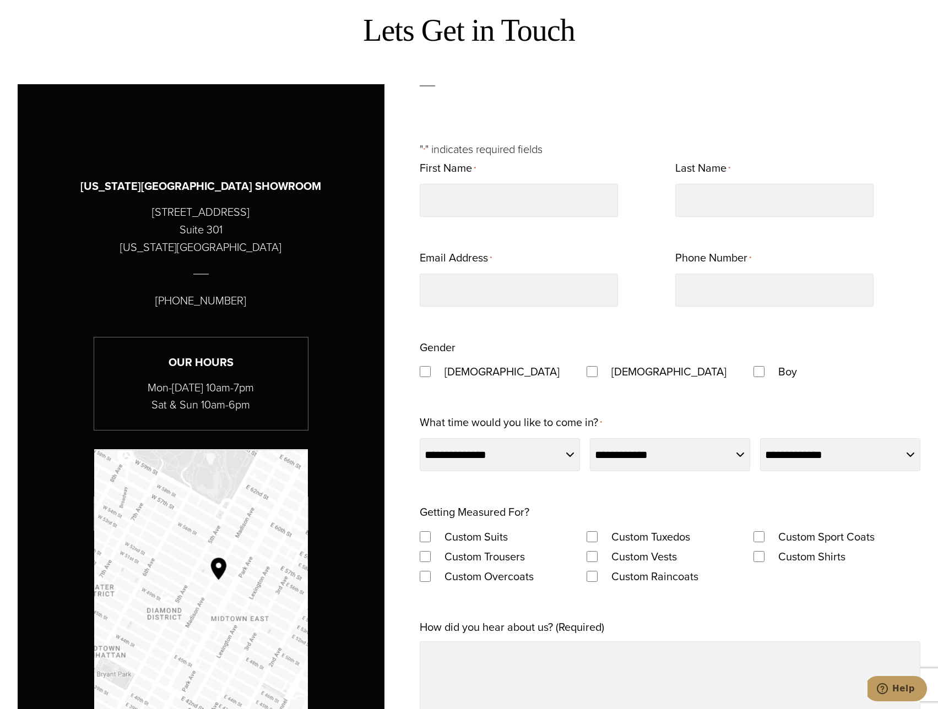  I want to click on legend: Gender, so click(437, 347).